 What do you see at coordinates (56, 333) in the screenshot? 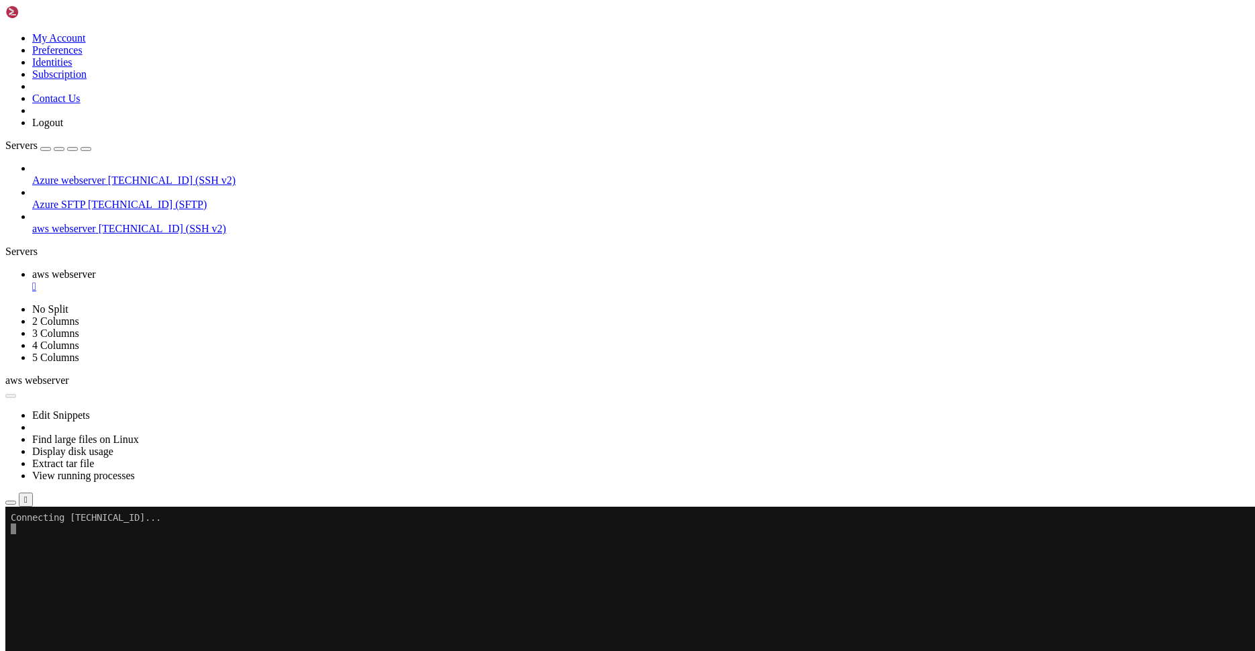
I see `a: 3 Columns` at bounding box center [56, 333].